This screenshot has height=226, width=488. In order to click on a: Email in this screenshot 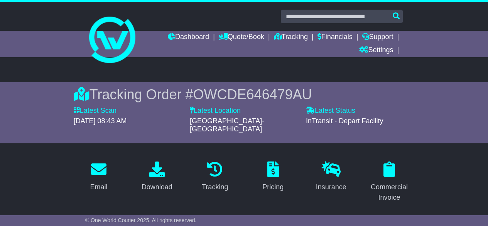, I will do `click(99, 177)`.